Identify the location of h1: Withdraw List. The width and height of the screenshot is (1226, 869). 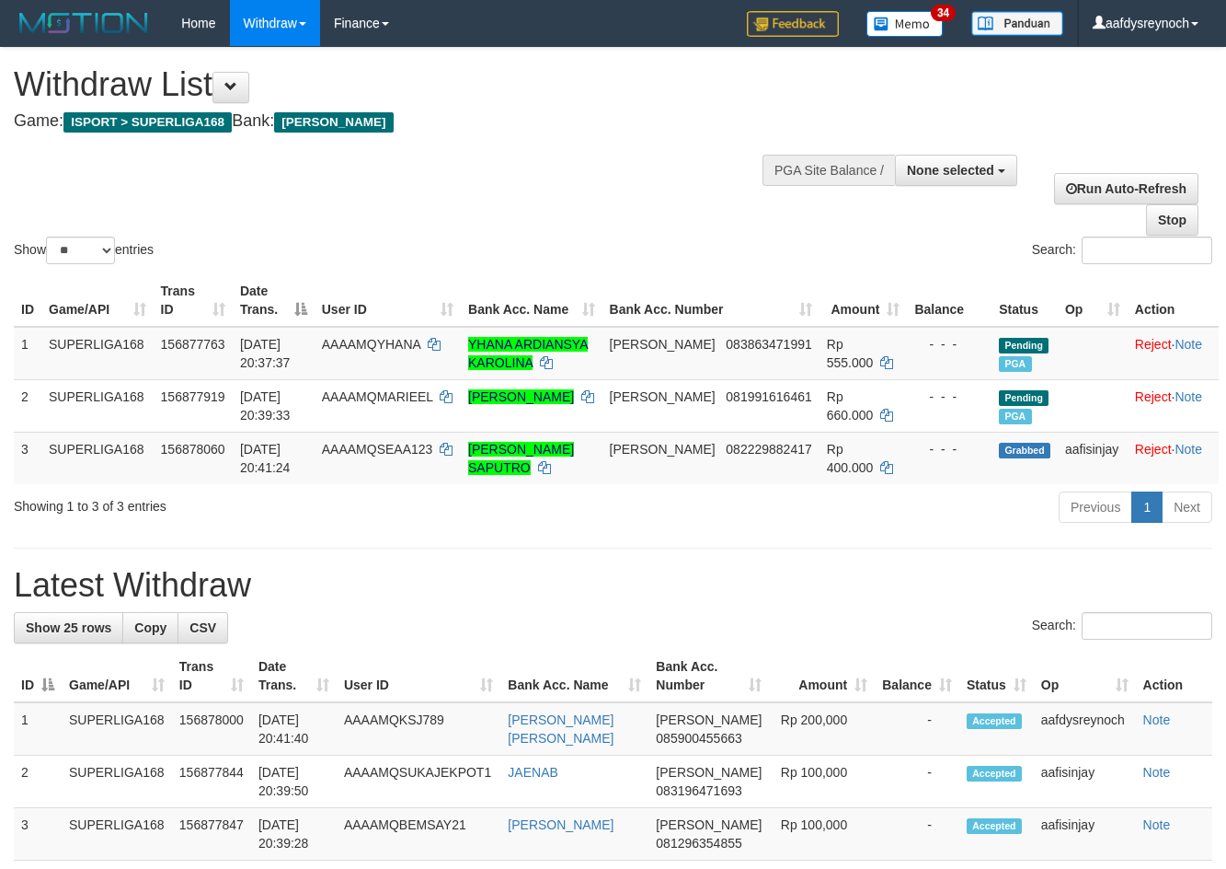
(407, 85).